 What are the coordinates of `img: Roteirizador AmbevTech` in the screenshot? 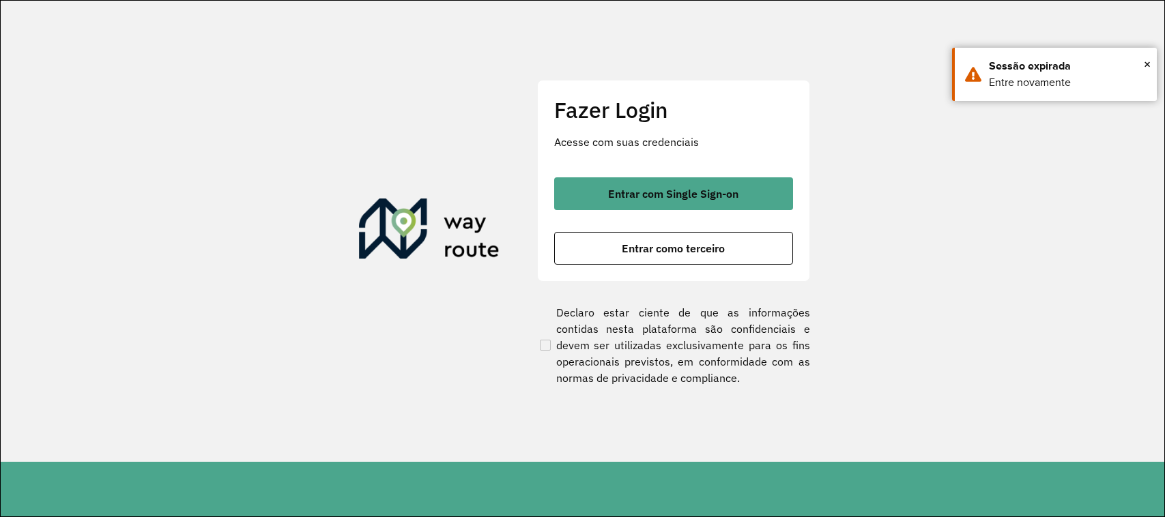 It's located at (429, 231).